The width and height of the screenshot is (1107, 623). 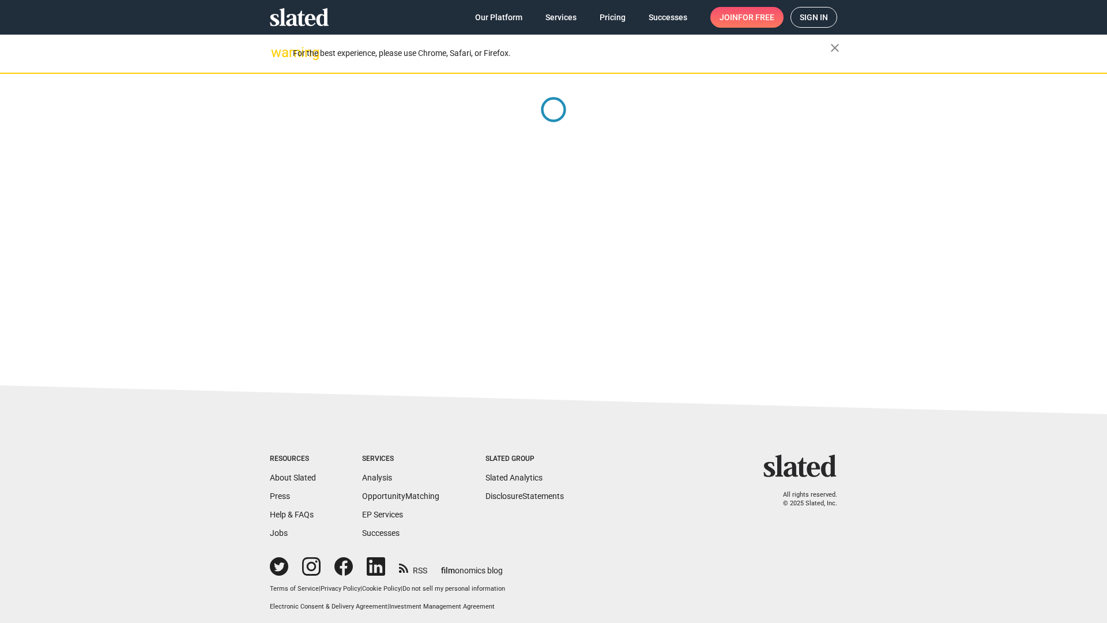 What do you see at coordinates (561, 17) in the screenshot?
I see `span: Services` at bounding box center [561, 17].